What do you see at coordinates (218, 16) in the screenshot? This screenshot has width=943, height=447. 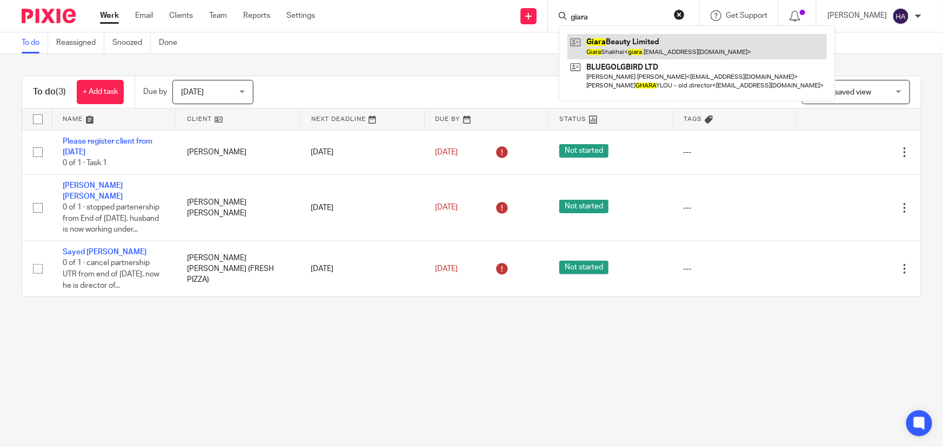 I see `a: Team` at bounding box center [218, 16].